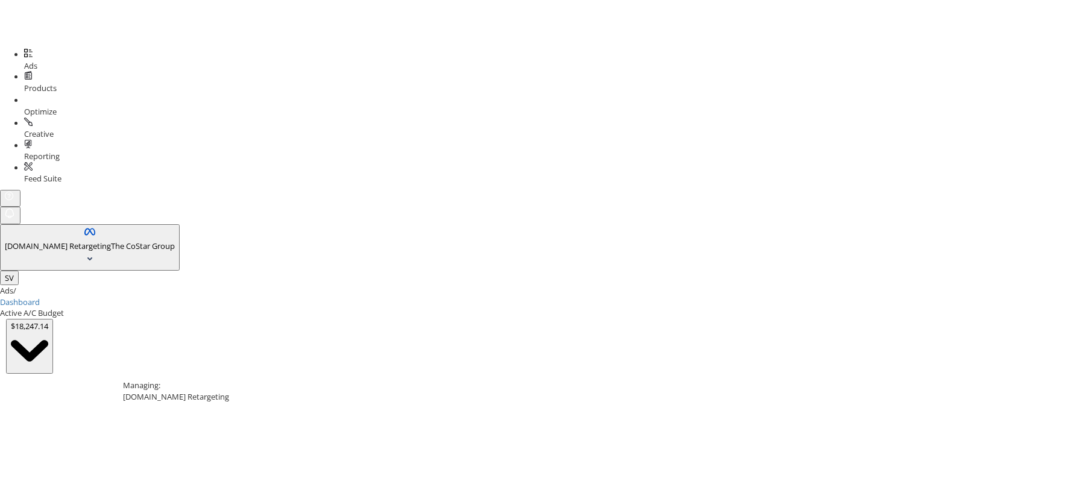 This screenshot has height=481, width=1084. What do you see at coordinates (42, 156) in the screenshot?
I see `span: Reporting` at bounding box center [42, 156].